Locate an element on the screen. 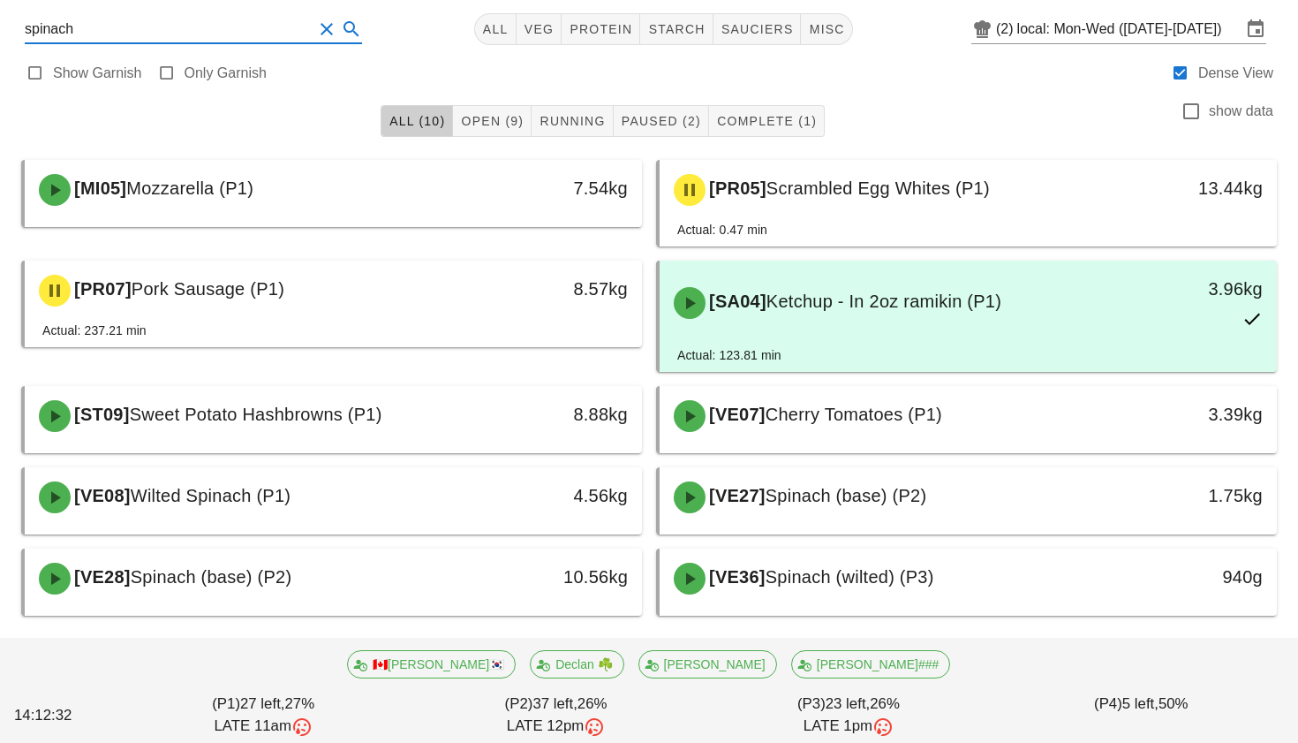 This screenshot has height=743, width=1298. span: 5 left, is located at coordinates (1140, 703).